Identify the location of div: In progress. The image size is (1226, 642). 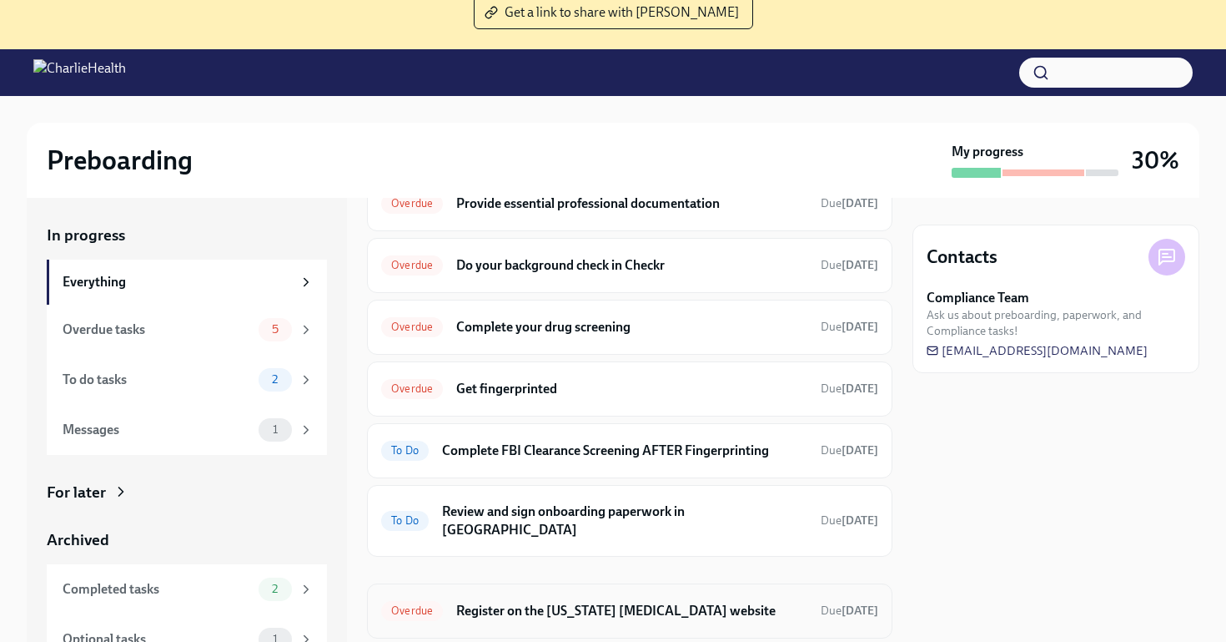
(187, 235).